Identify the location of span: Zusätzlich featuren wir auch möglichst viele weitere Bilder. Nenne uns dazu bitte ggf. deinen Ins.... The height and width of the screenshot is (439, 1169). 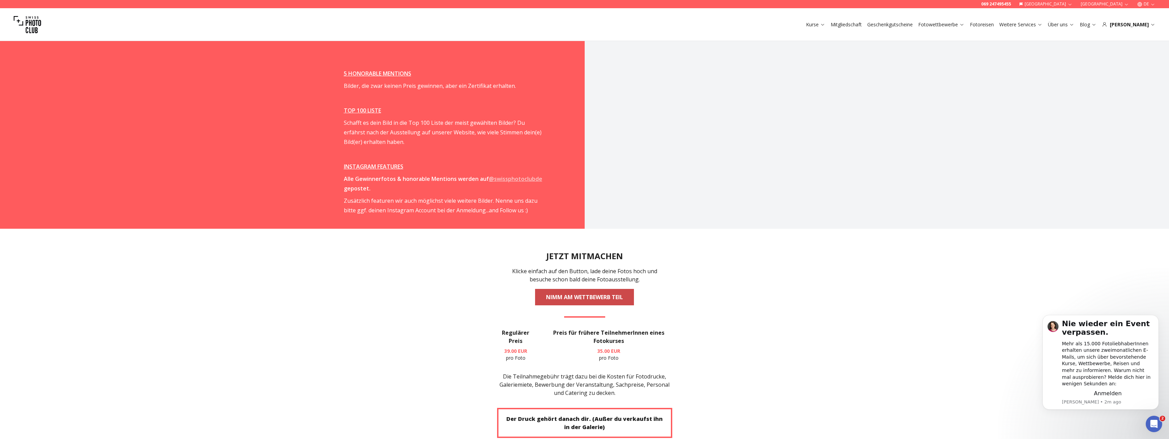
(441, 206).